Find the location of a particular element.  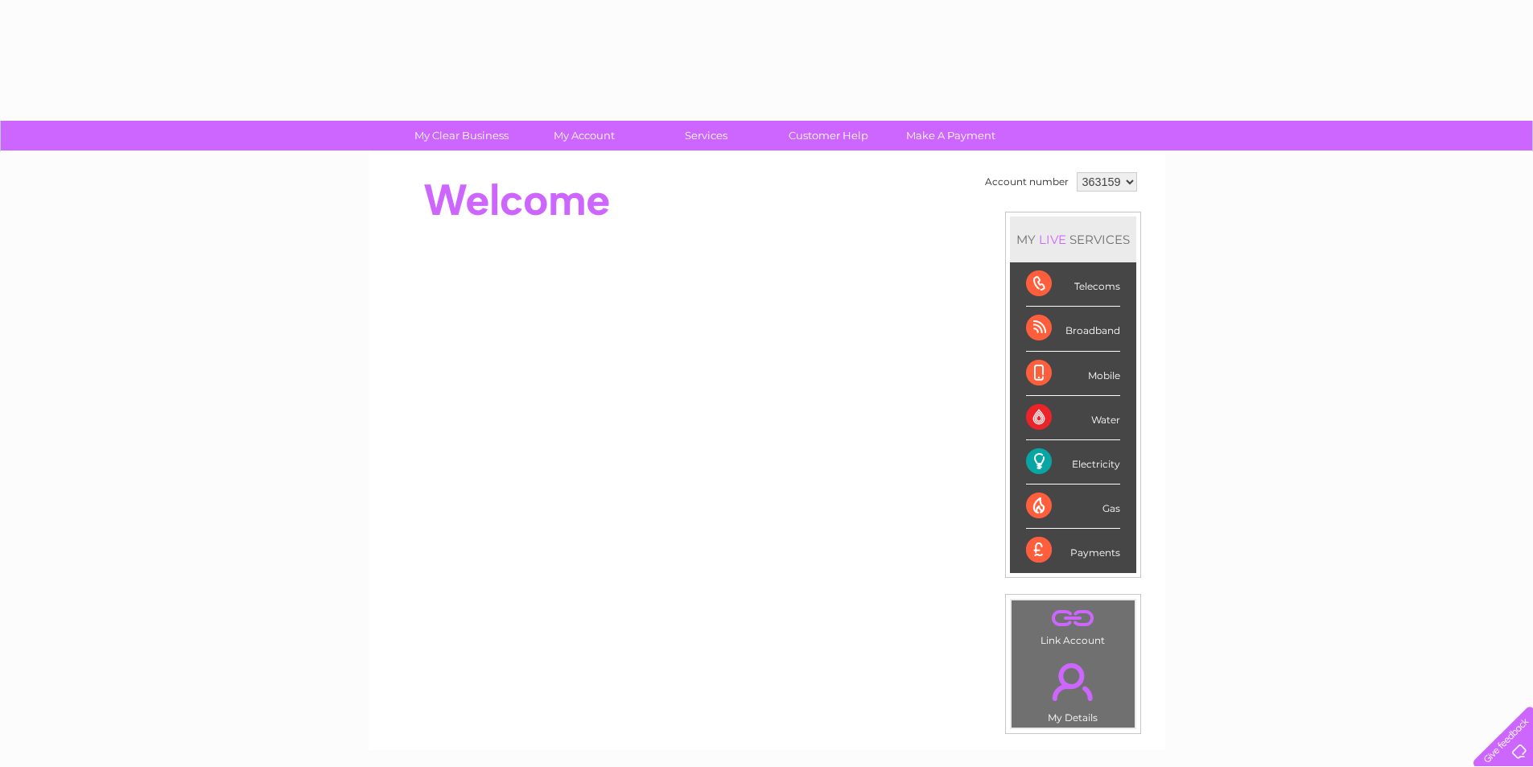

a: My Account is located at coordinates (584, 135).